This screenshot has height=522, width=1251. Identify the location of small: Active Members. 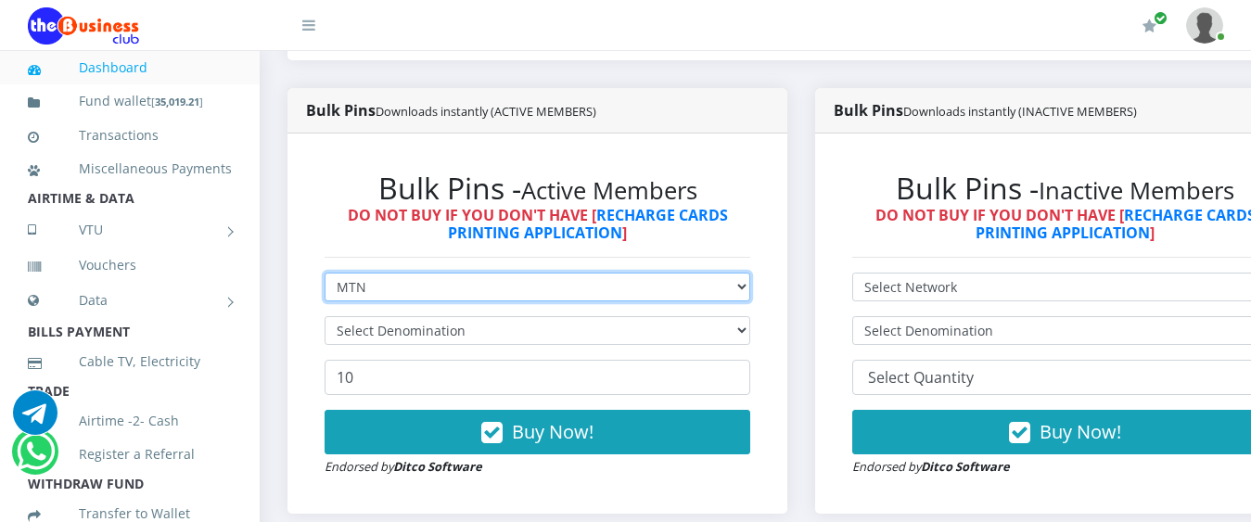
(609, 190).